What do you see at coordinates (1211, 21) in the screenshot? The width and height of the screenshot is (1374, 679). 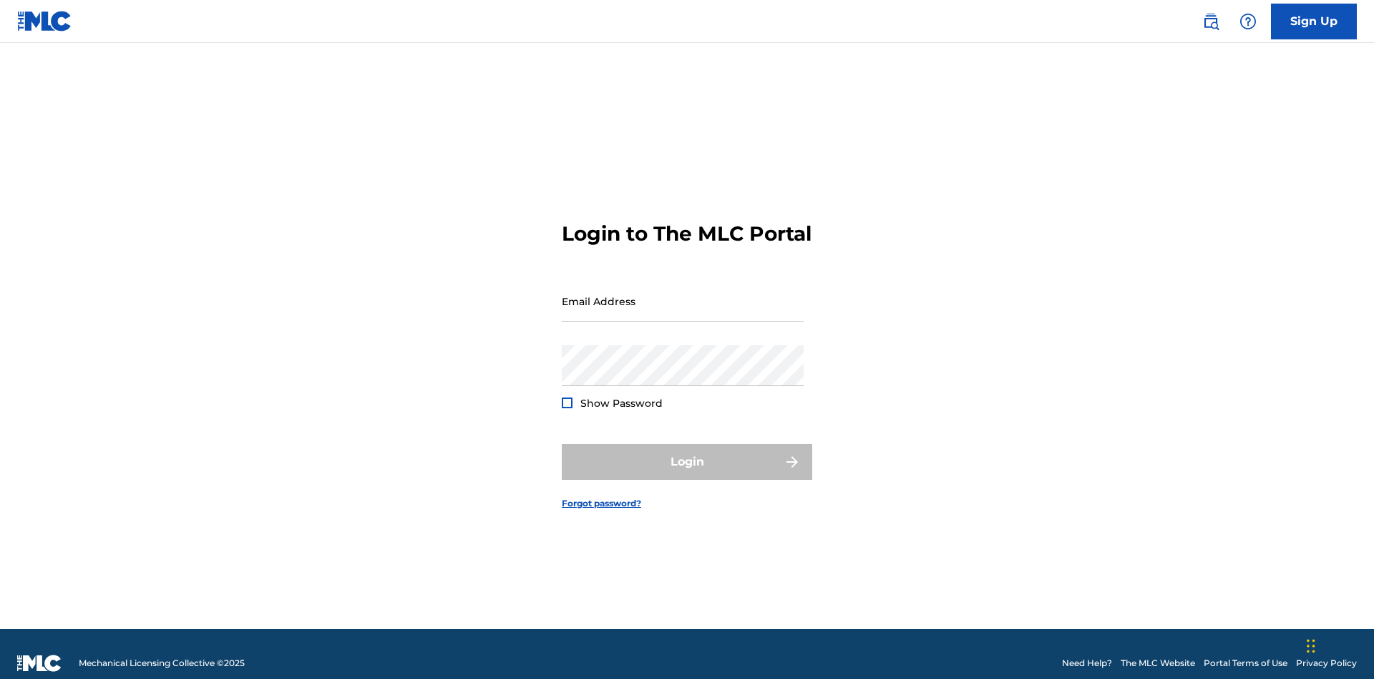 I see `a: Public Search` at bounding box center [1211, 21].